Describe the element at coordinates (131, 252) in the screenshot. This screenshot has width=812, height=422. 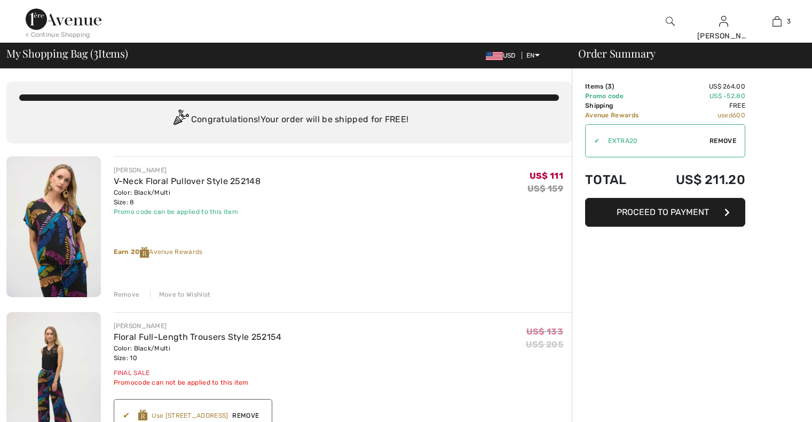
I see `strong: Earn 20` at that location.